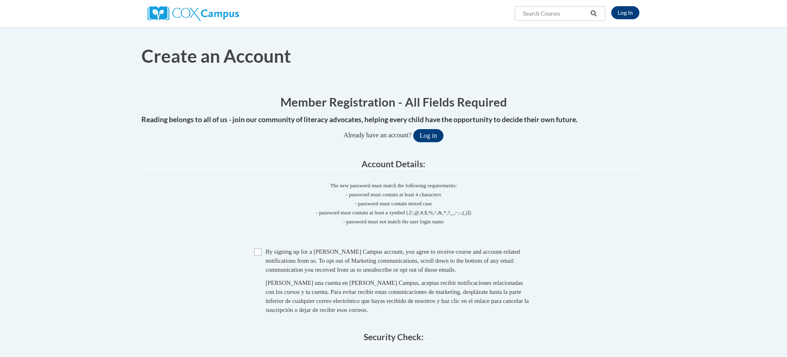 The image size is (787, 357). I want to click on span: Already have an account?, so click(377, 135).